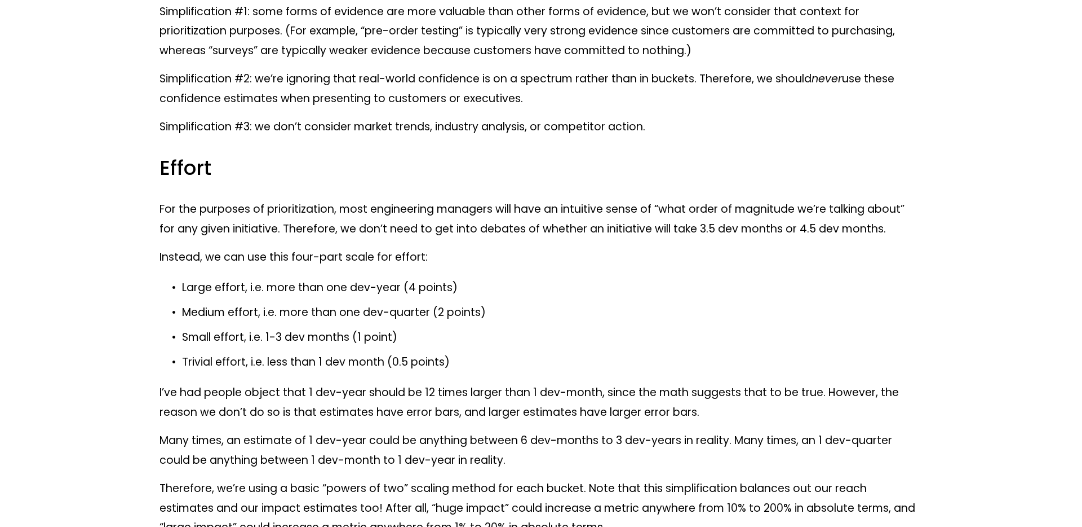  What do you see at coordinates (553, 288) in the screenshot?
I see `p: Large effort, i.e. more than one dev-year (4 points)` at bounding box center [553, 288].